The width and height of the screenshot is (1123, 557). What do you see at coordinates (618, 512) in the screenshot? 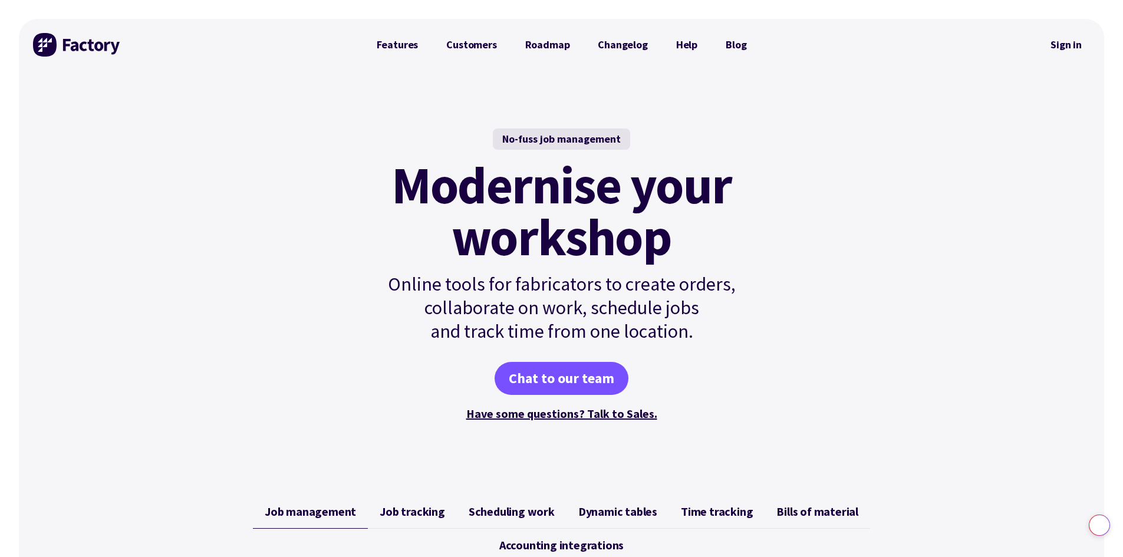
I see `span: Dynamic tables` at bounding box center [618, 512].